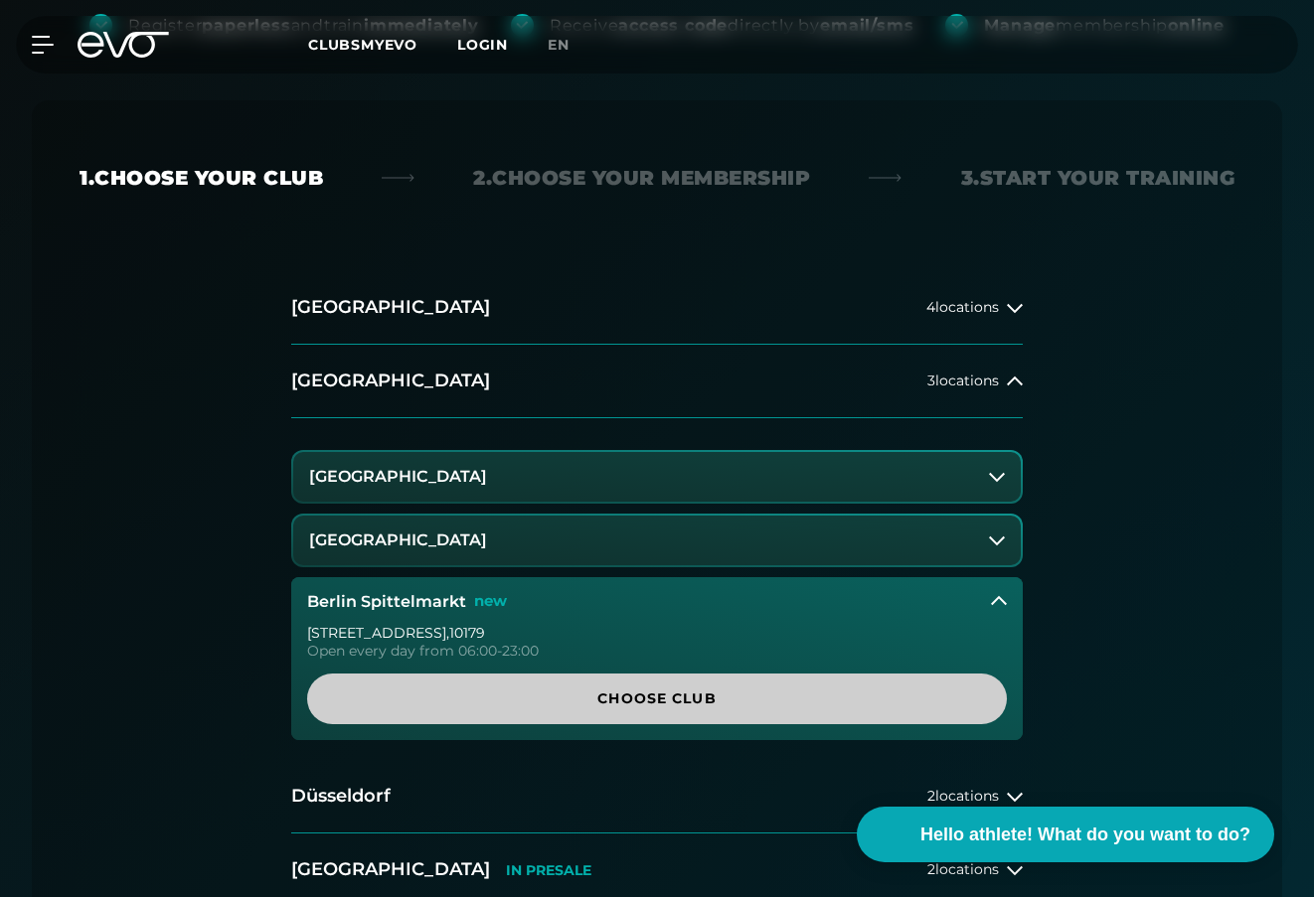  What do you see at coordinates (962, 307) in the screenshot?
I see `span: 4 locations` at bounding box center [962, 307].